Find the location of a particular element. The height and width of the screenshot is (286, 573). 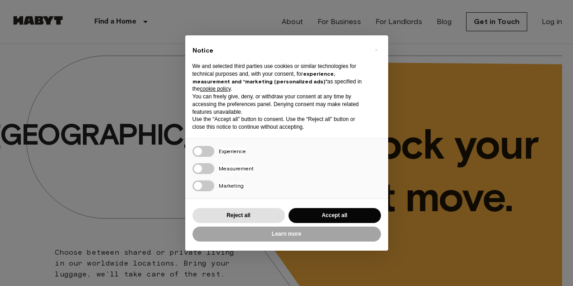

span: Measurement is located at coordinates (236, 168).